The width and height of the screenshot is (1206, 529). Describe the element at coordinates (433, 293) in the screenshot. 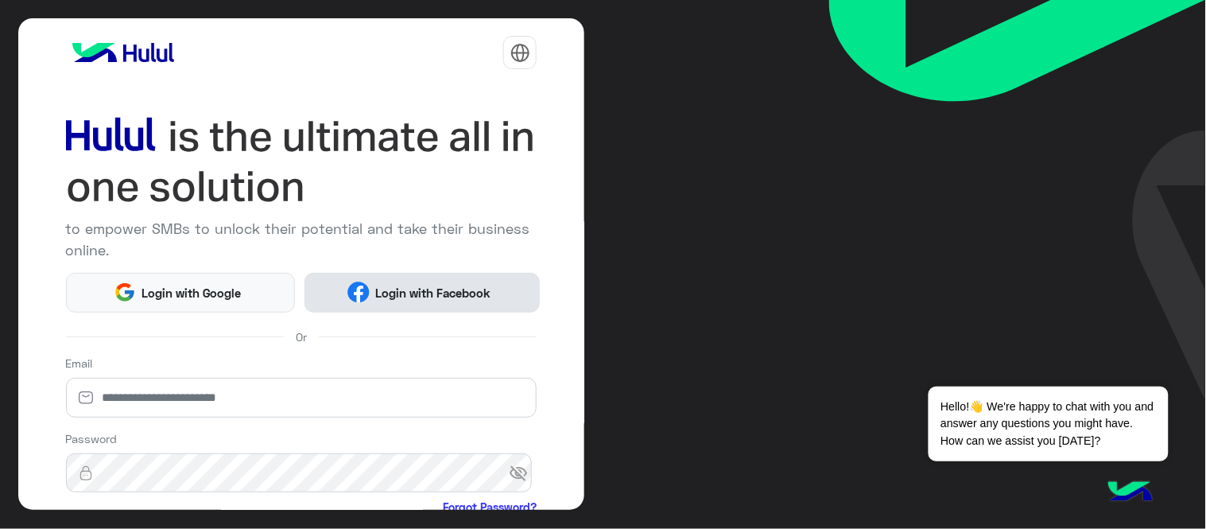

I see `span: Login with Facebook` at that location.